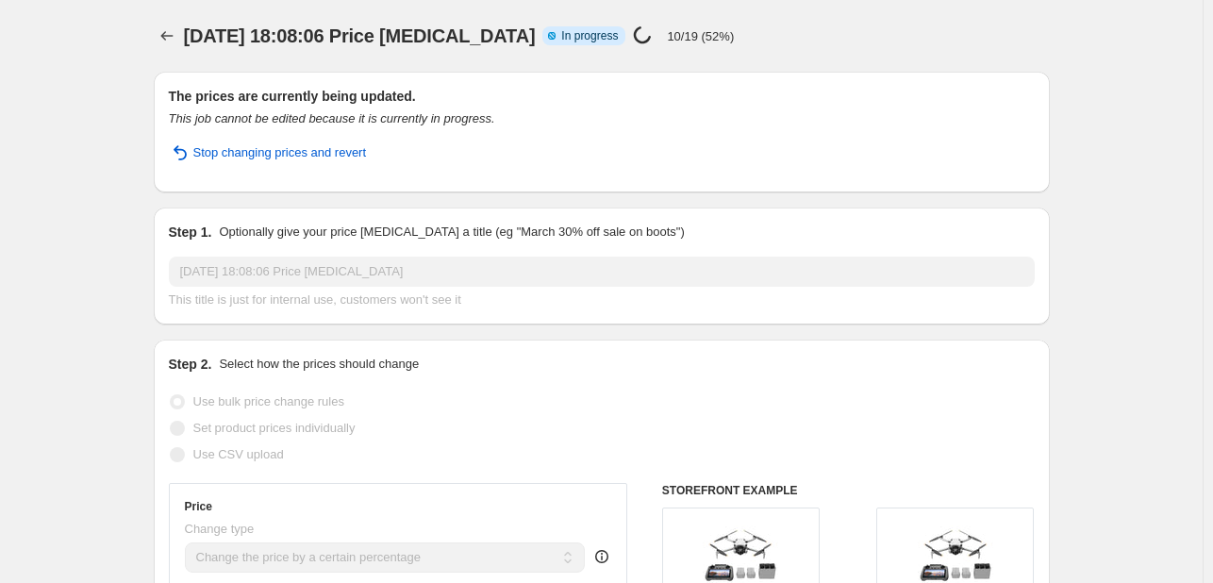  Describe the element at coordinates (274, 427) in the screenshot. I see `span: Set product prices individually` at that location.